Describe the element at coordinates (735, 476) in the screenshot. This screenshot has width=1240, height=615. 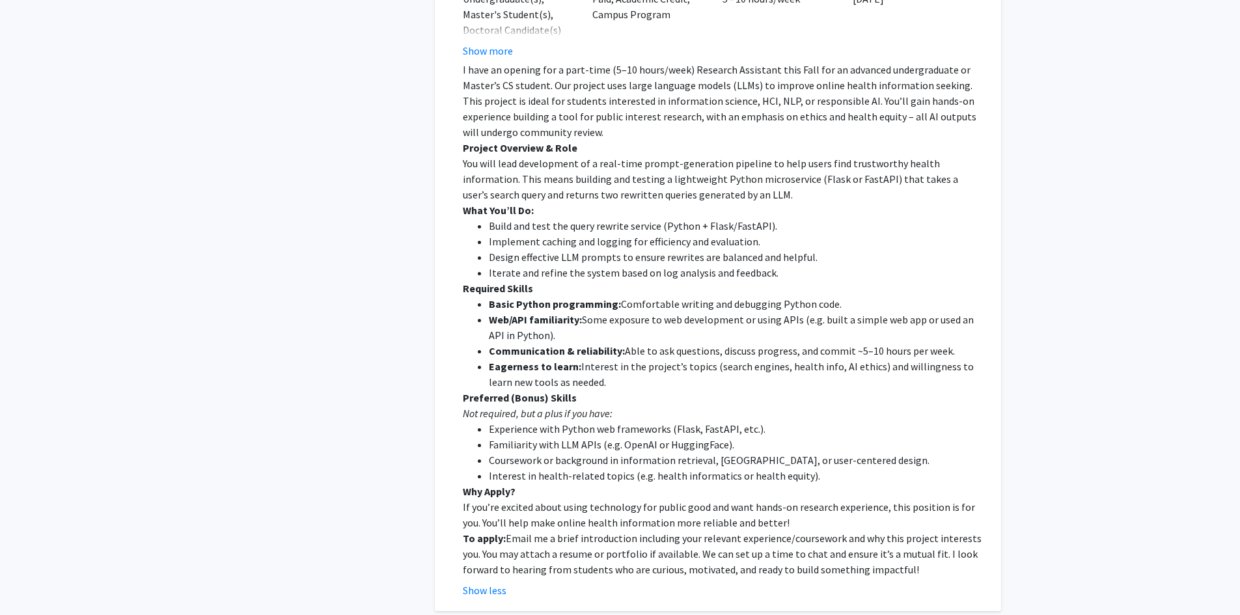
I see `li: Interest in health-related topics (e.g. health informatics or health equity).` at that location.